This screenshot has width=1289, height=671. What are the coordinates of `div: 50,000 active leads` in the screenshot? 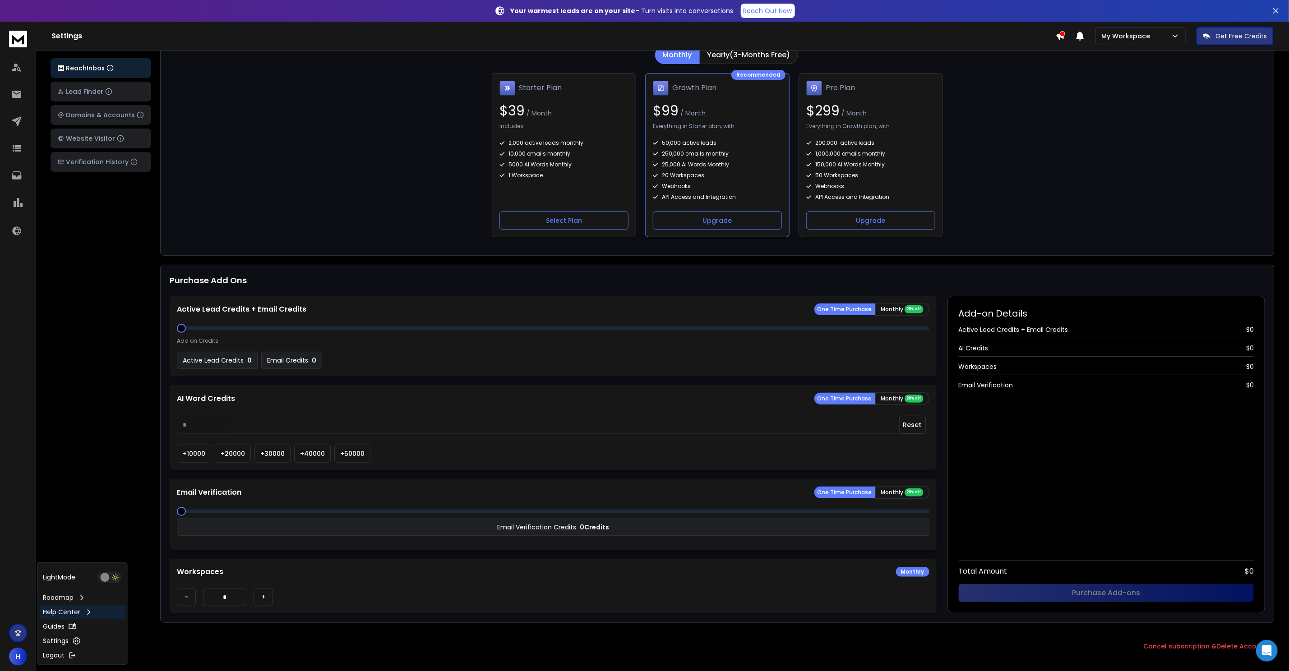 It's located at (717, 143).